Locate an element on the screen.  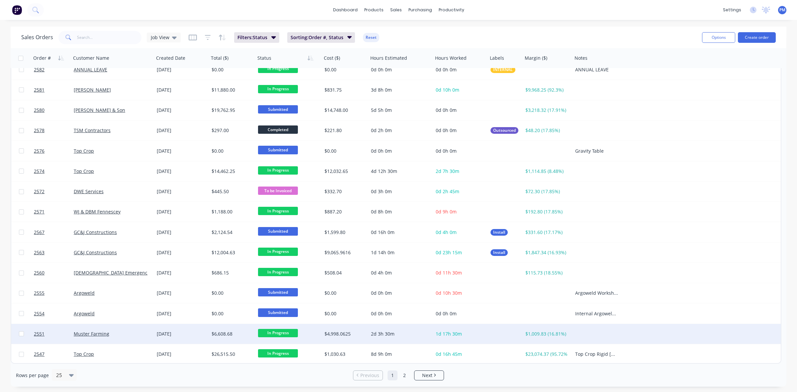
span: 0d 16h 45m is located at coordinates (449, 354).